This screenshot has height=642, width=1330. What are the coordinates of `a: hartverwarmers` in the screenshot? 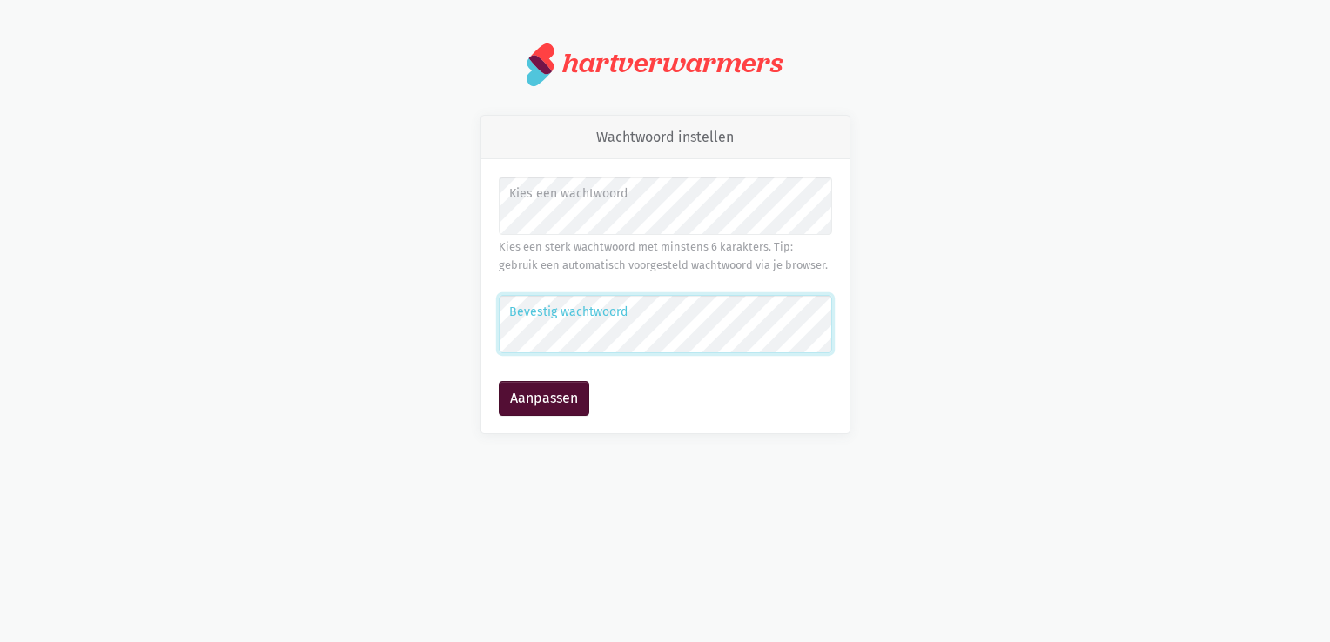 It's located at (665, 64).